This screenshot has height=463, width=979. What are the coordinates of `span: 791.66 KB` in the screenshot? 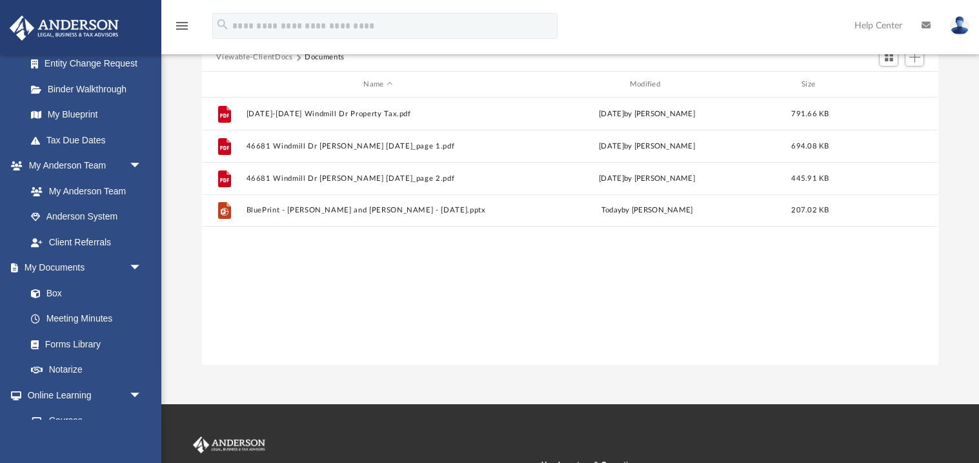 It's located at (810, 114).